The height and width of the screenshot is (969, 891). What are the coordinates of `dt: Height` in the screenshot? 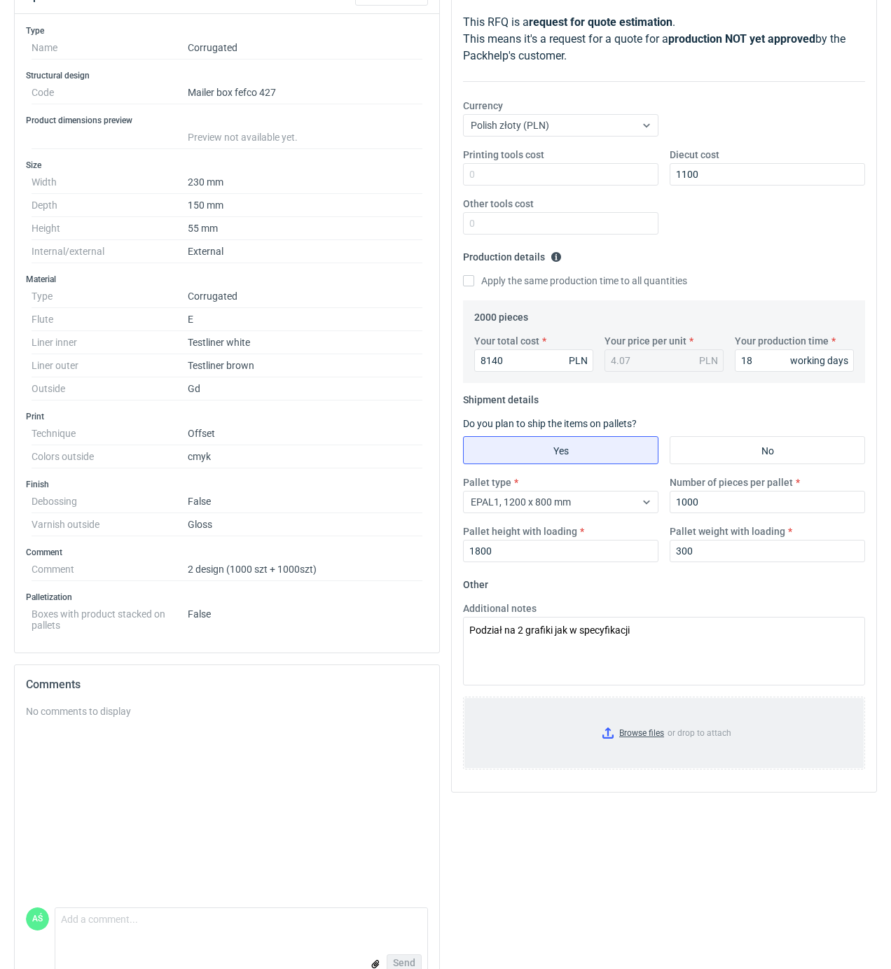 It's located at (109, 228).